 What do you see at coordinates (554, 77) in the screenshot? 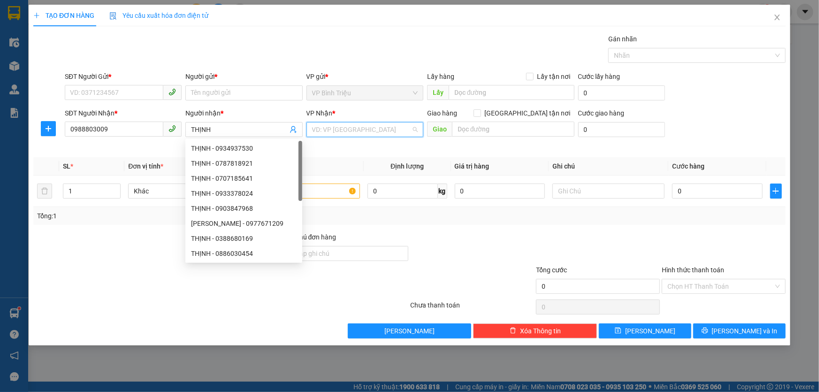
I see `span: Lấy tận nơi` at bounding box center [554, 77].